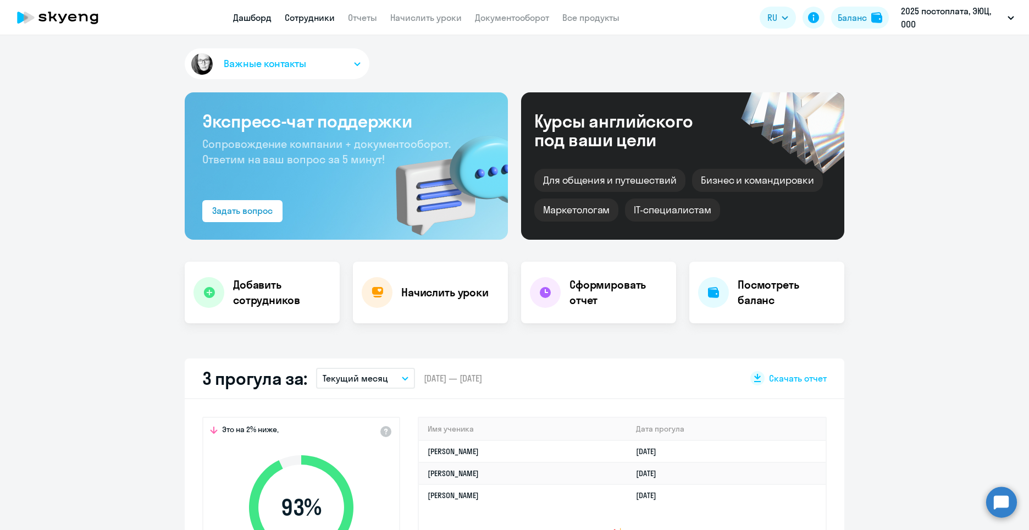 This screenshot has height=530, width=1029. Describe the element at coordinates (629, 130) in the screenshot. I see `div: Курсы английского под ваши цели` at that location.